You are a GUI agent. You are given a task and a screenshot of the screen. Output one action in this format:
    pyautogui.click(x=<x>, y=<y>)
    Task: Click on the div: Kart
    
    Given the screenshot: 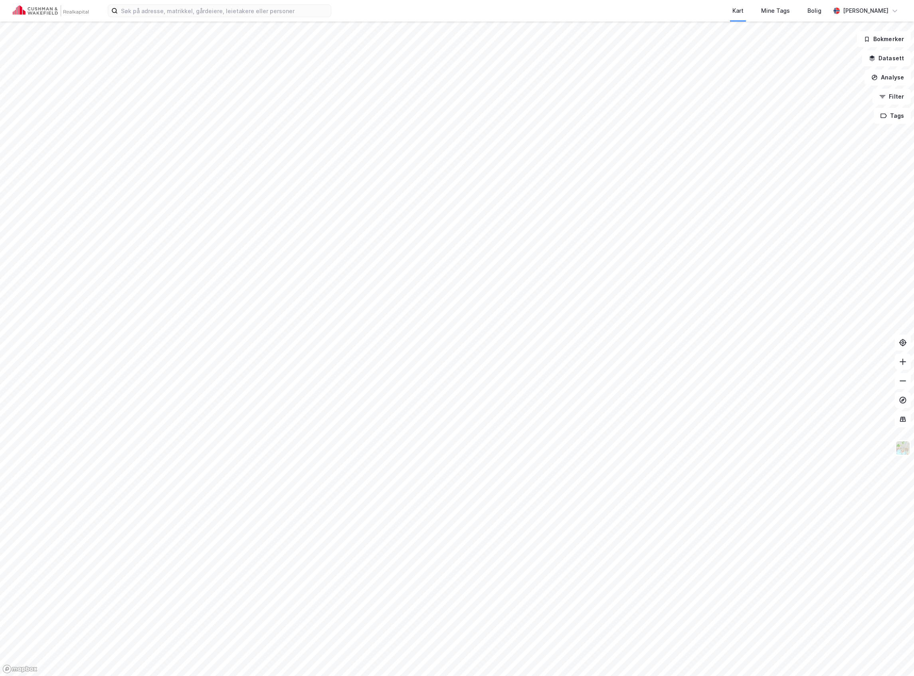 What is the action you would take?
    pyautogui.click(x=738, y=11)
    